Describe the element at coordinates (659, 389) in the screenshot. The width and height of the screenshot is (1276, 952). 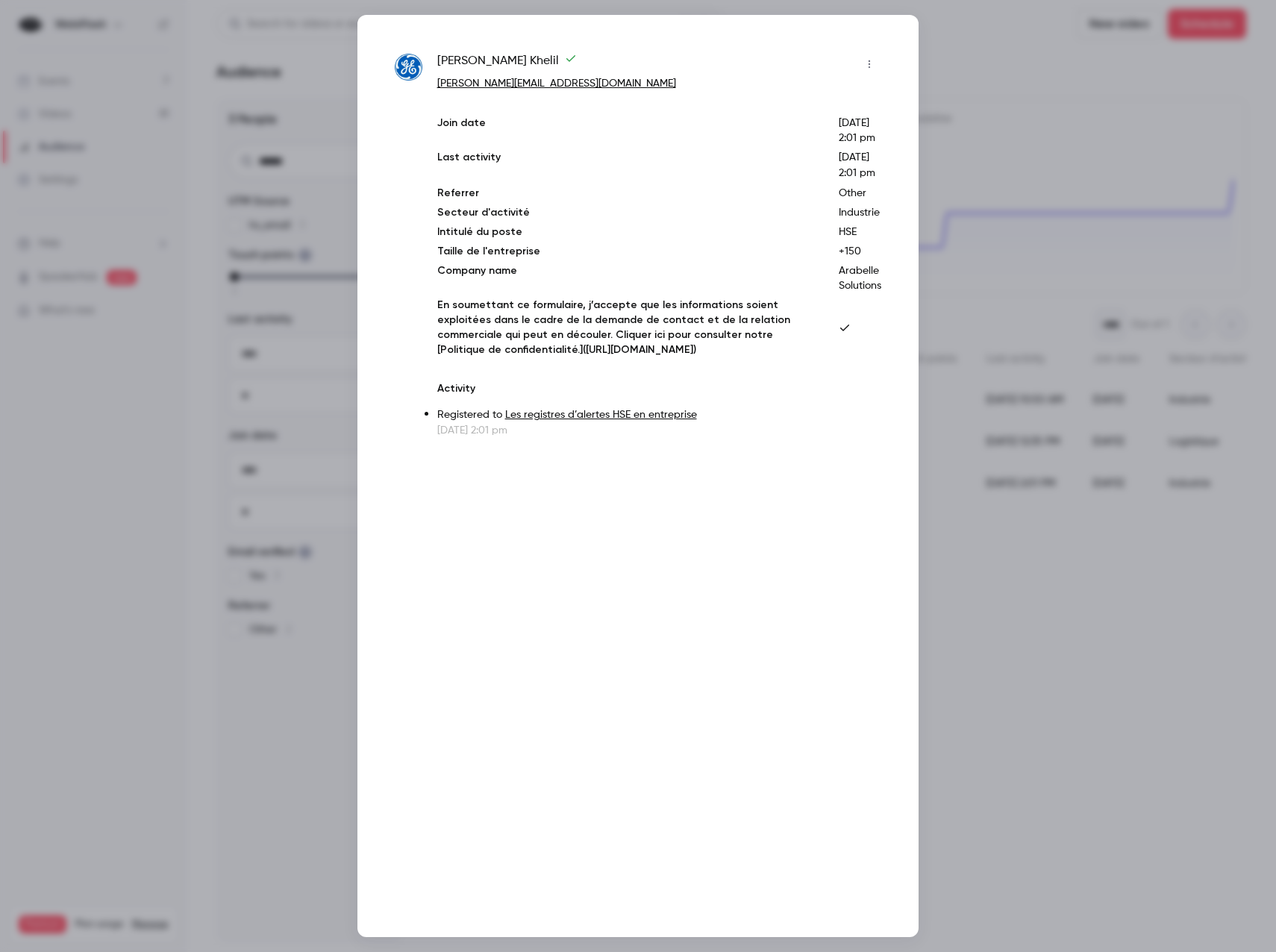
I see `p: Activity` at that location.